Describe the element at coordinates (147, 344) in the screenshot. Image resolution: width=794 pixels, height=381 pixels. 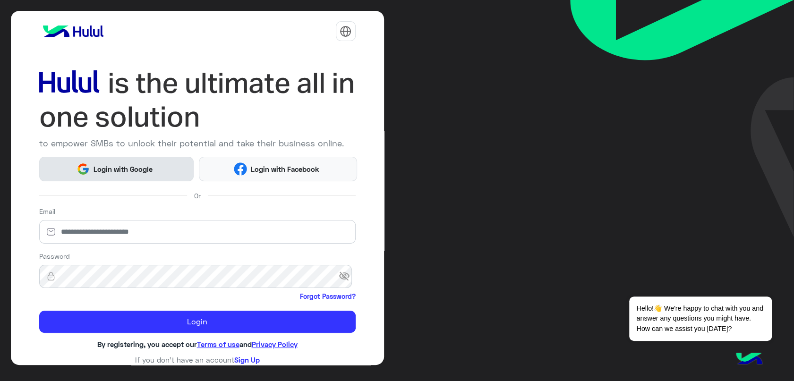
I see `span: By registering, you accept our` at that location.